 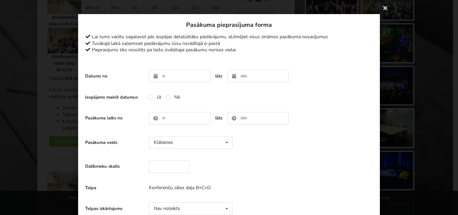 I want to click on label: Dalībnieku skaits, so click(x=114, y=166).